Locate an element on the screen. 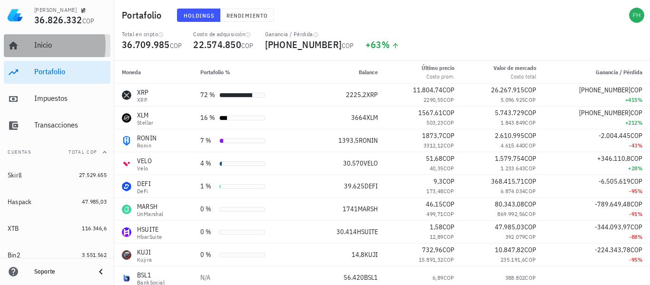 The width and height of the screenshot is (650, 285). div: XRP is located at coordinates (143, 92).